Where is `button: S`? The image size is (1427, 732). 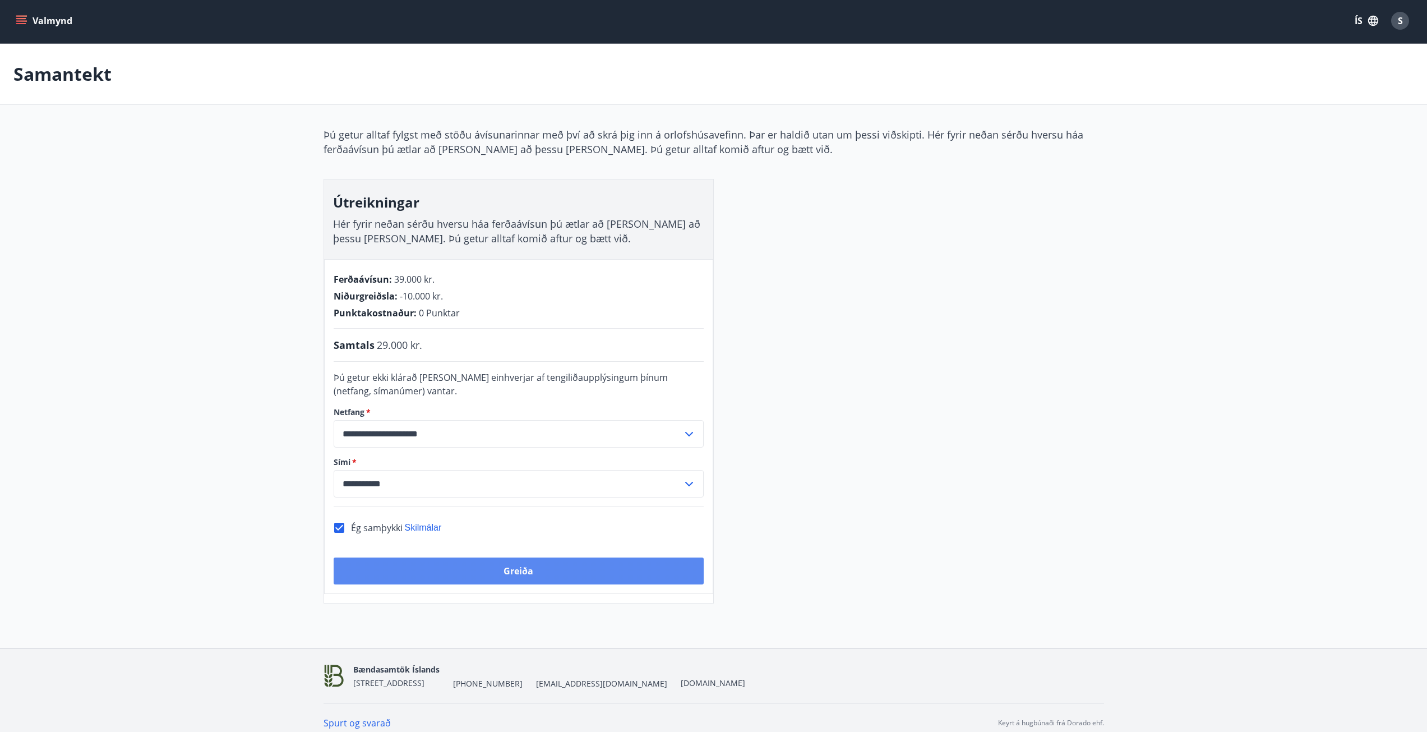 button: S is located at coordinates (1400, 21).